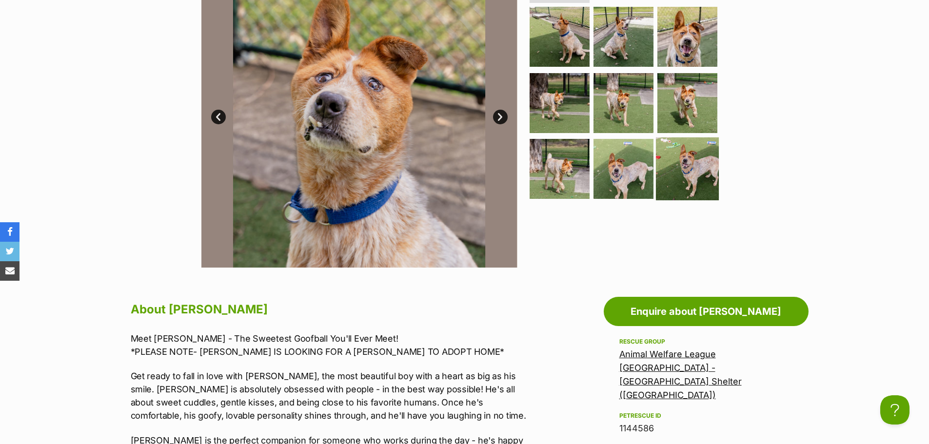 This screenshot has width=929, height=444. Describe the element at coordinates (706, 416) in the screenshot. I see `div: PetRescue ID` at that location.